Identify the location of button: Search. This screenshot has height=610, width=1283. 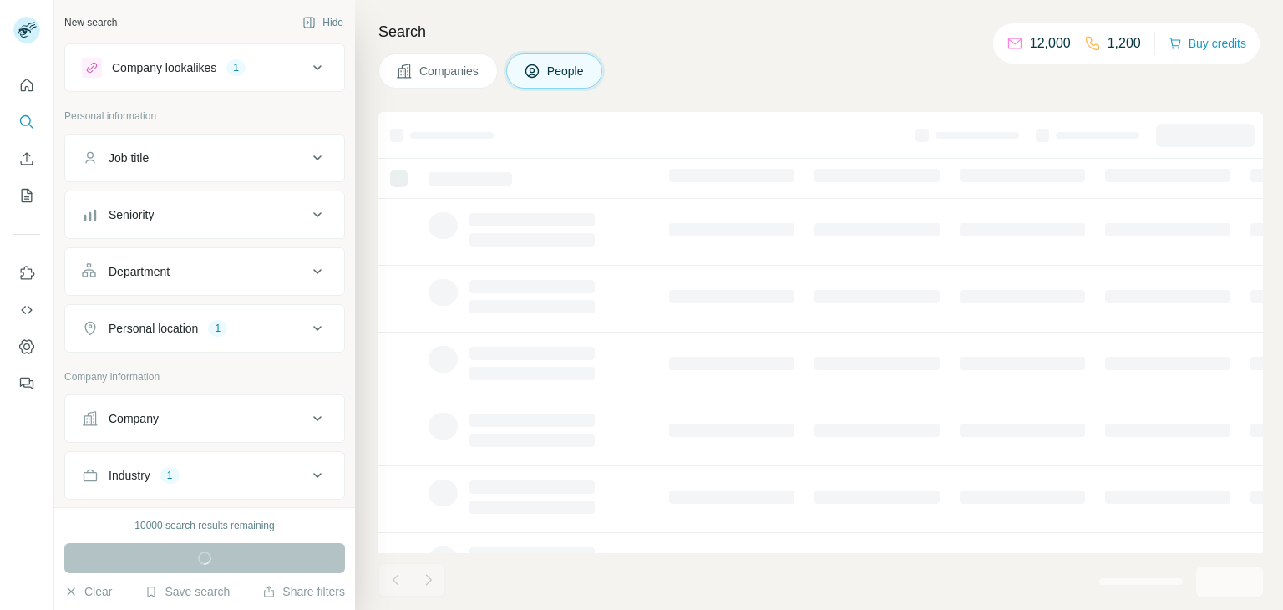
(27, 122).